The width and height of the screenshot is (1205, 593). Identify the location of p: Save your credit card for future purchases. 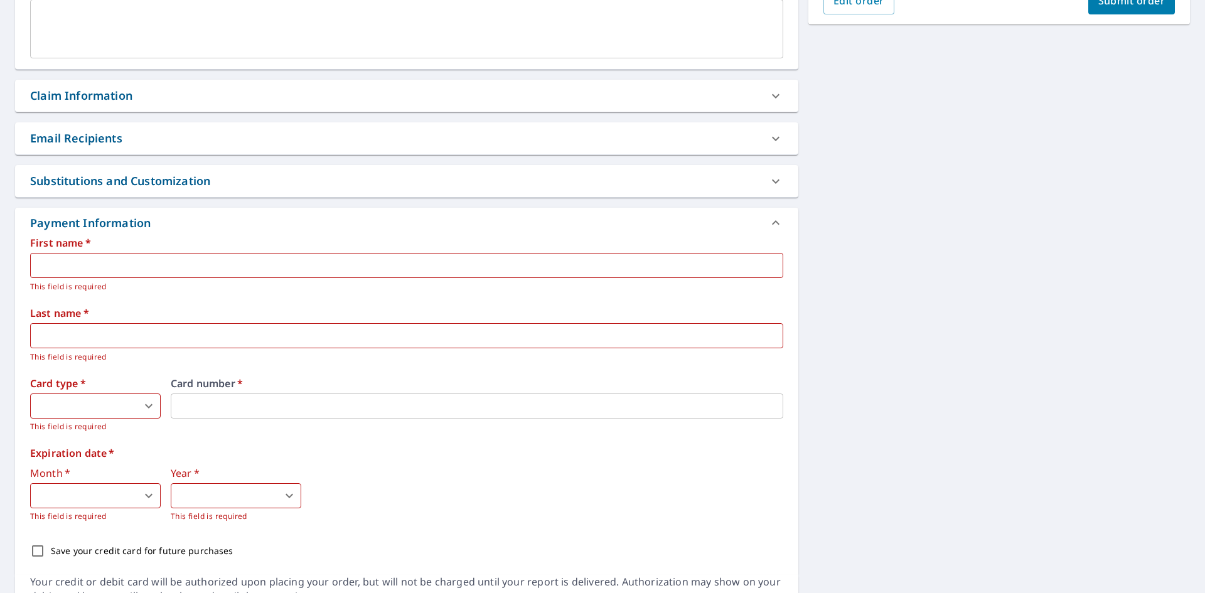
(142, 551).